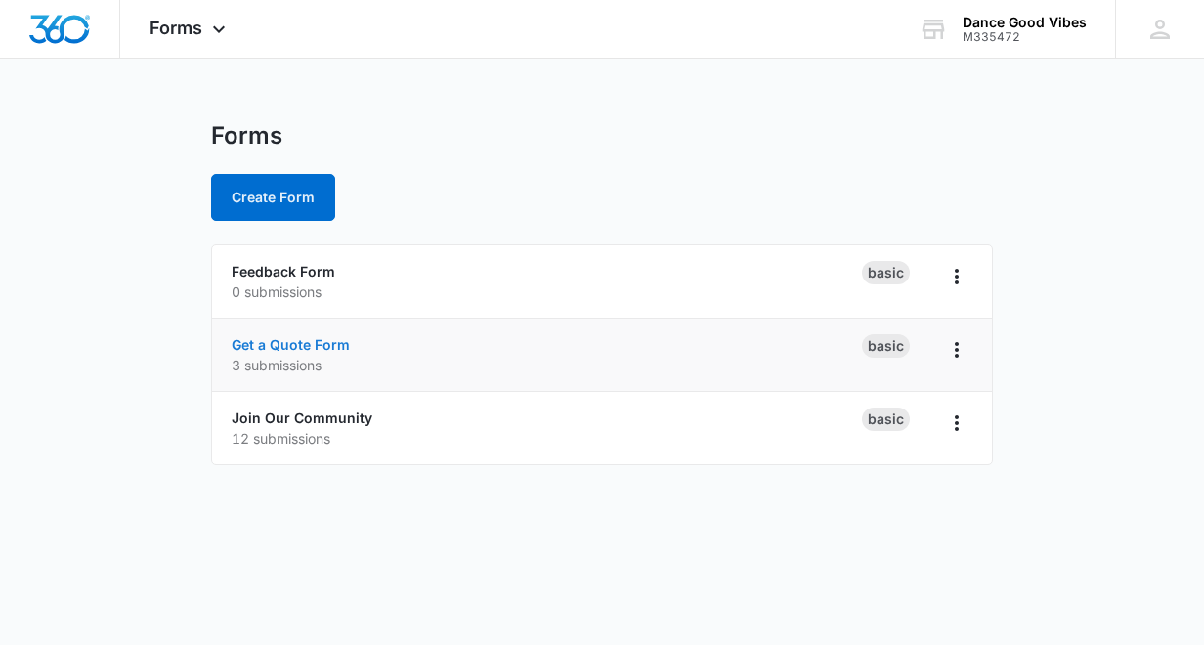  What do you see at coordinates (546, 291) in the screenshot?
I see `p: 0 submissions` at bounding box center [546, 291].